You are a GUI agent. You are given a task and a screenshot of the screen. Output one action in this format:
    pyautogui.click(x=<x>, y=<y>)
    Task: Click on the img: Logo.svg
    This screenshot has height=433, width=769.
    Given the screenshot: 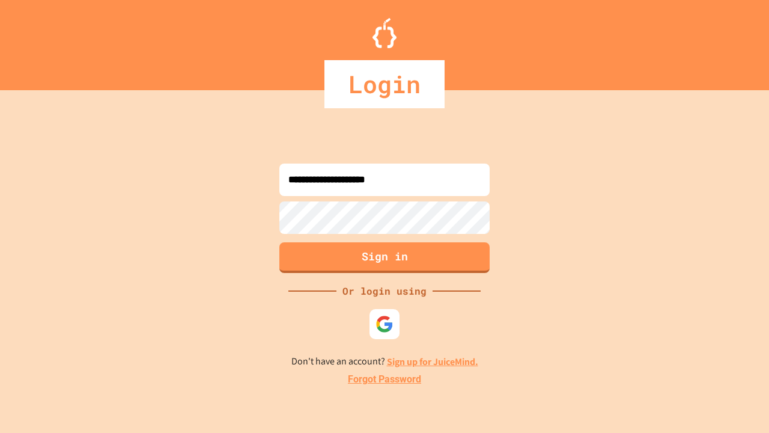 What is the action you would take?
    pyautogui.click(x=385, y=33)
    